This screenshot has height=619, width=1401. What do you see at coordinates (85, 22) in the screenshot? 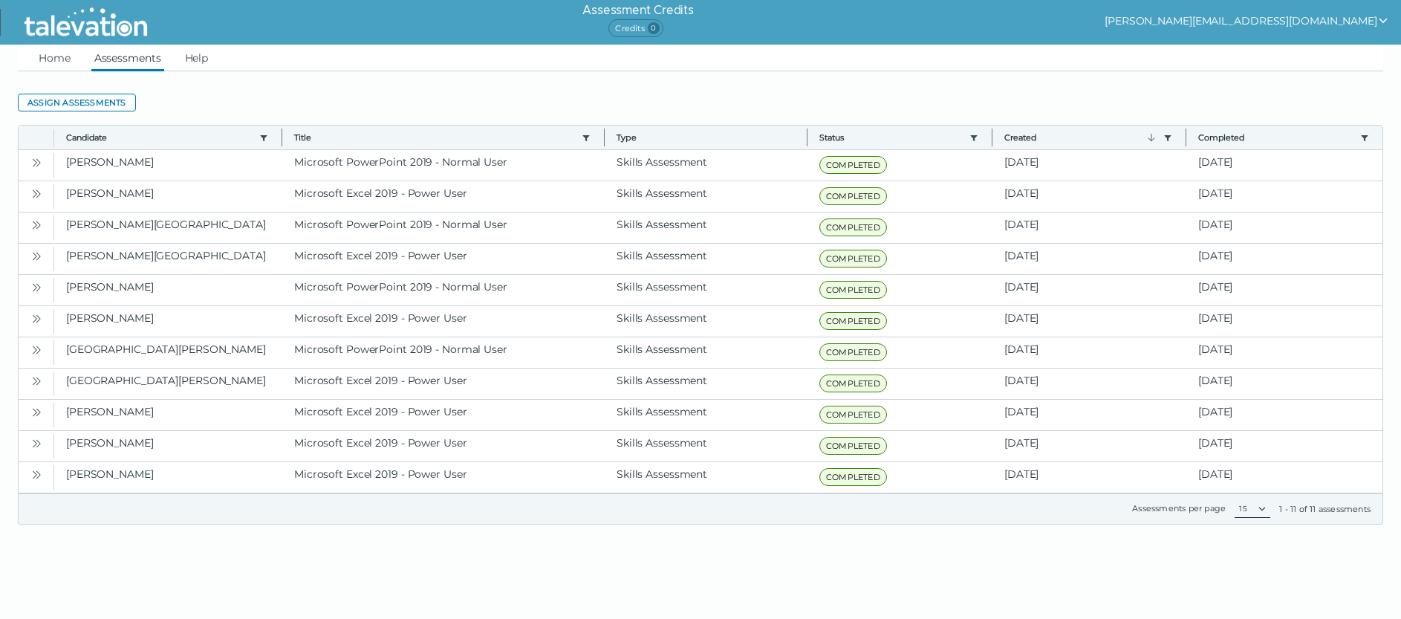
I see `img: Talevation_Logo_Transparent_white.png` at bounding box center [85, 22].